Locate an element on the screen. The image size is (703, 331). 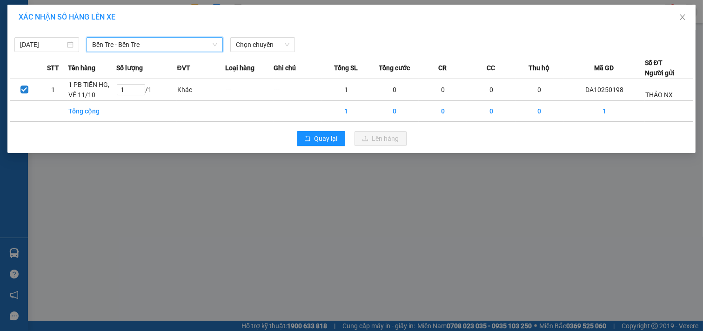
span: Quay lại is located at coordinates (326, 139).